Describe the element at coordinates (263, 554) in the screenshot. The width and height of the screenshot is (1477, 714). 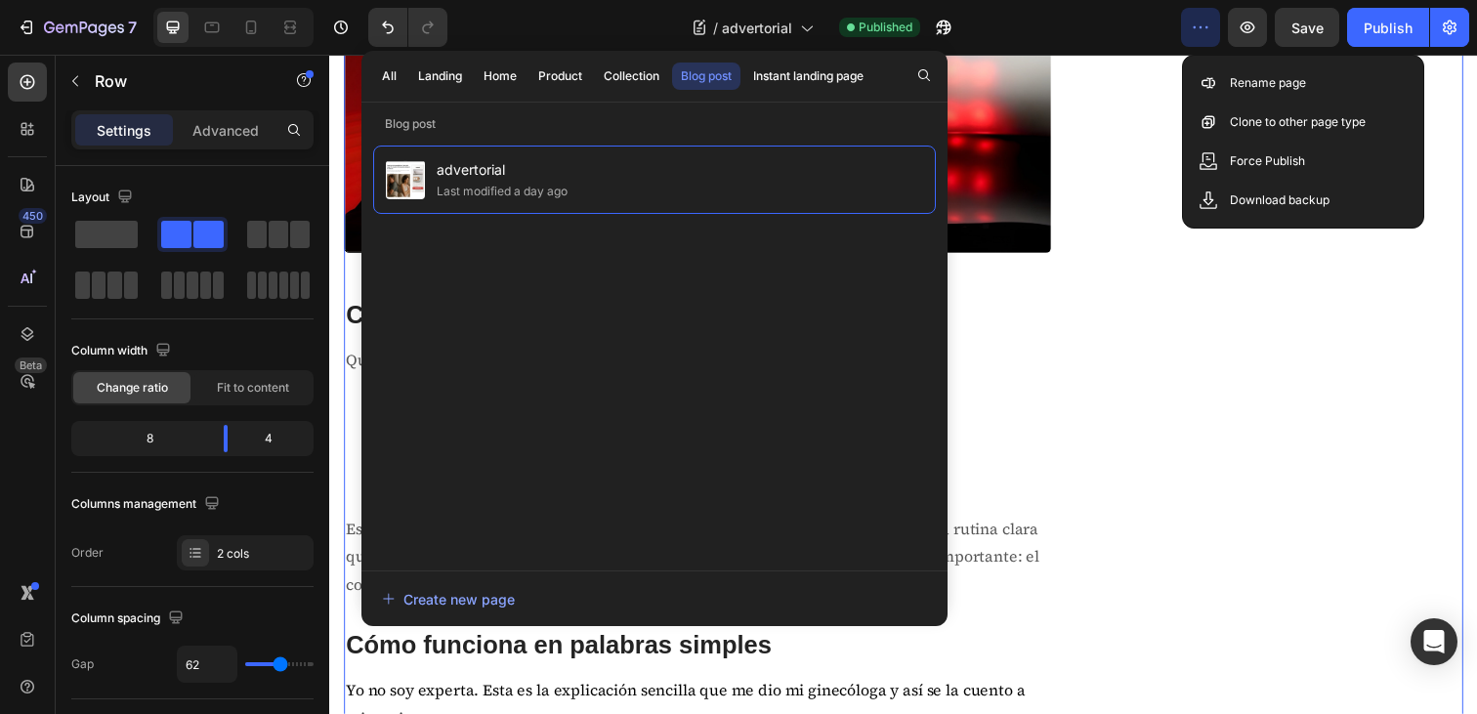
I see `div: 2 cols` at that location.